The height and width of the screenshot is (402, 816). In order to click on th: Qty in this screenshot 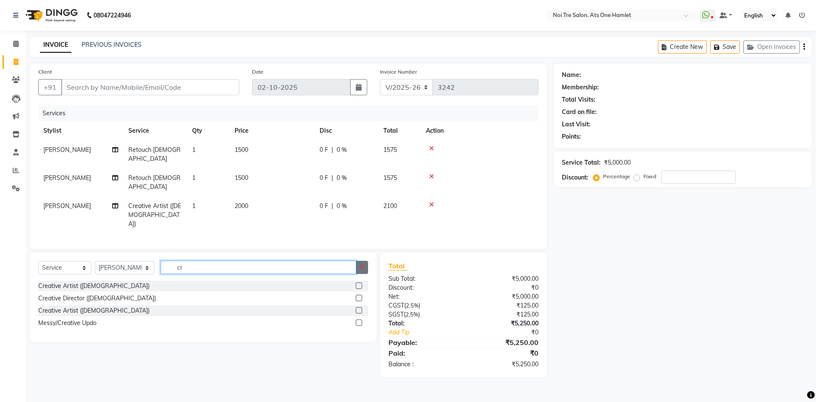, I will do `click(208, 130)`.